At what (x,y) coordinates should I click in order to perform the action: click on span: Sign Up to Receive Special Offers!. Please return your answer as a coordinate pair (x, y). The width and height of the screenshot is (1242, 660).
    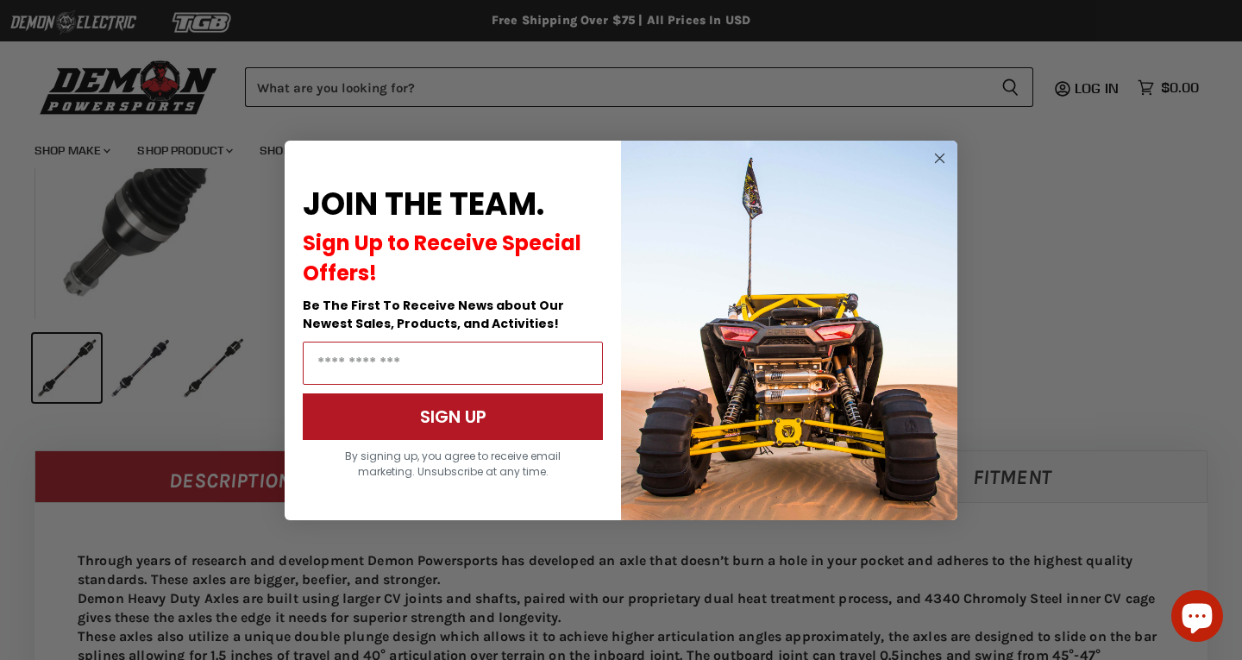
    Looking at the image, I should click on (442, 258).